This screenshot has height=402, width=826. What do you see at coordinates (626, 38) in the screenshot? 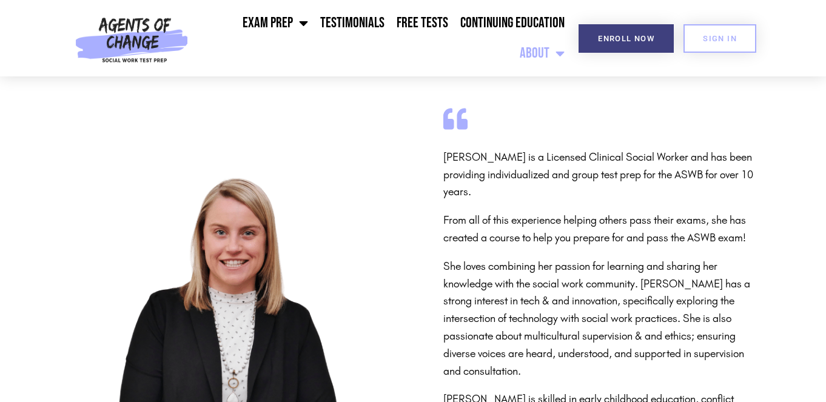
I see `span: Enroll Now` at bounding box center [626, 38].